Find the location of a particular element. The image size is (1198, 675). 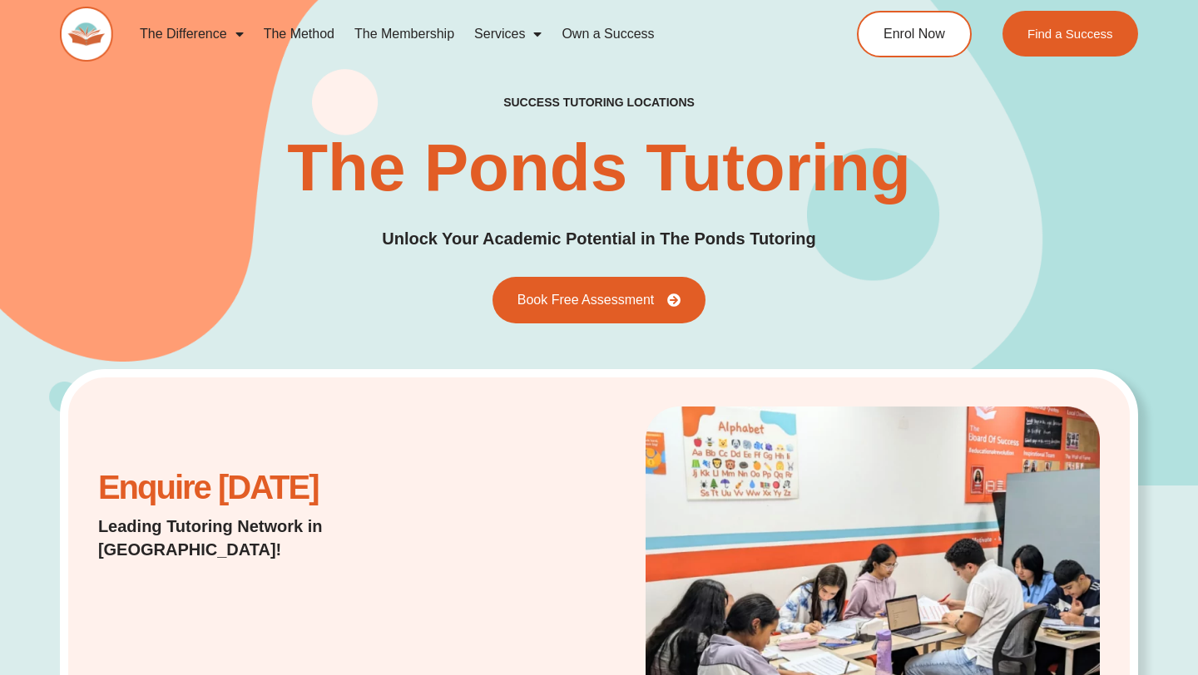

a: Own a Success is located at coordinates (607, 34).